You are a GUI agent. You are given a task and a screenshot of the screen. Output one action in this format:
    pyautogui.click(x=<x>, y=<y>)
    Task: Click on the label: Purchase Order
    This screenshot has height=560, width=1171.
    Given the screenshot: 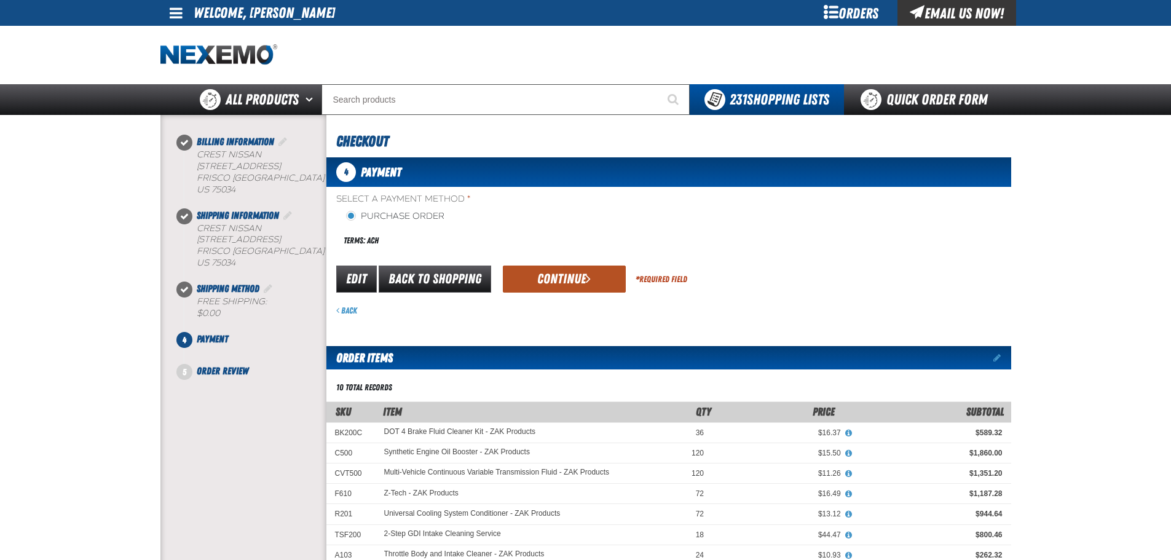 What is the action you would take?
    pyautogui.click(x=395, y=216)
    